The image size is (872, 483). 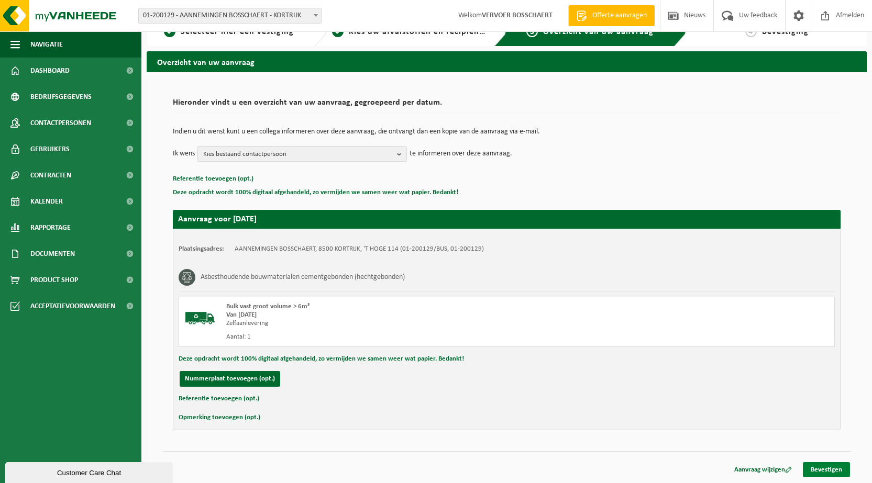 What do you see at coordinates (517, 15) in the screenshot?
I see `strong: VERVOER BOSSCHAERT` at bounding box center [517, 15].